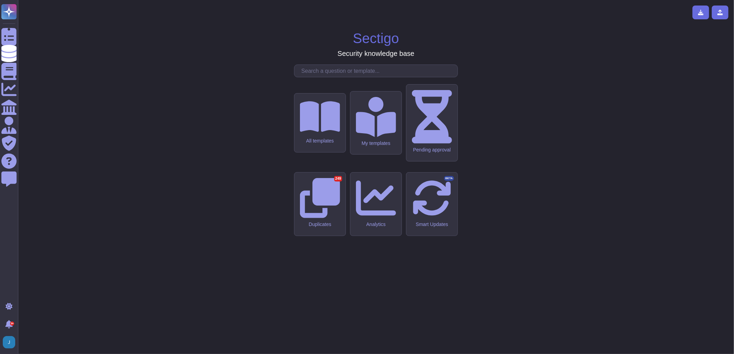 The height and width of the screenshot is (354, 734). I want to click on div: BETA, so click(449, 179).